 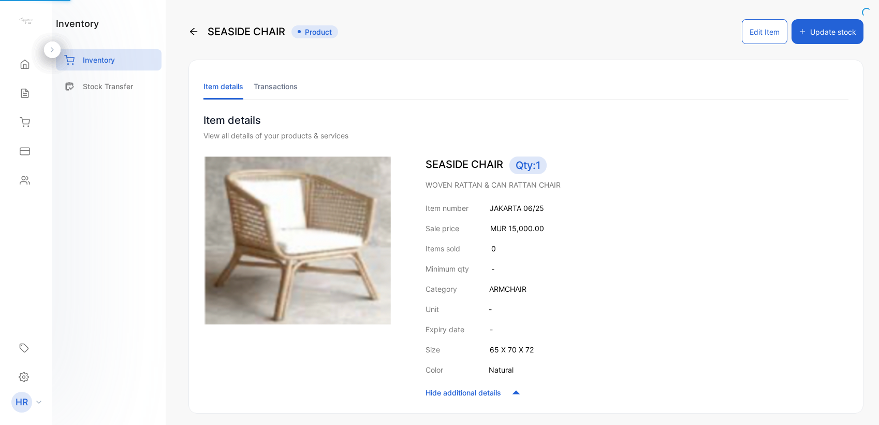 What do you see at coordinates (26, 21) in the screenshot?
I see `img: logo` at bounding box center [26, 21].